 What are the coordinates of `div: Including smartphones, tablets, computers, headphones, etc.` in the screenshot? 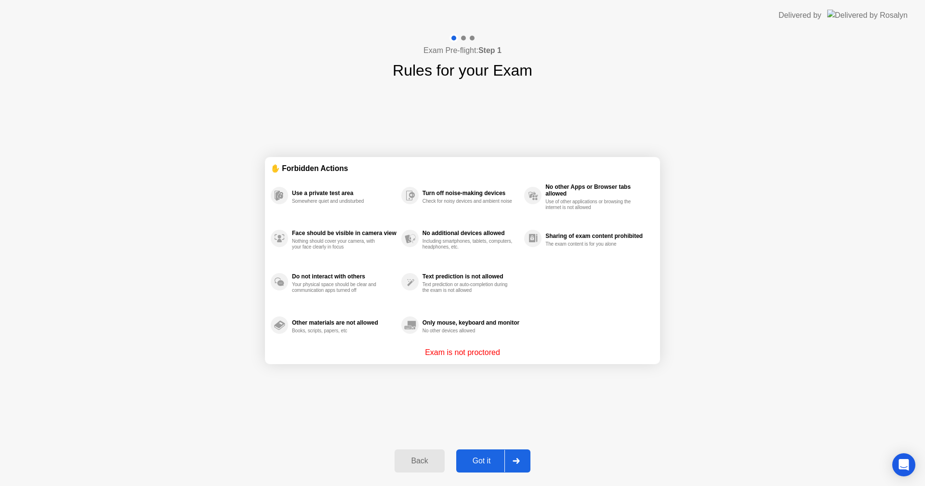 It's located at (468, 244).